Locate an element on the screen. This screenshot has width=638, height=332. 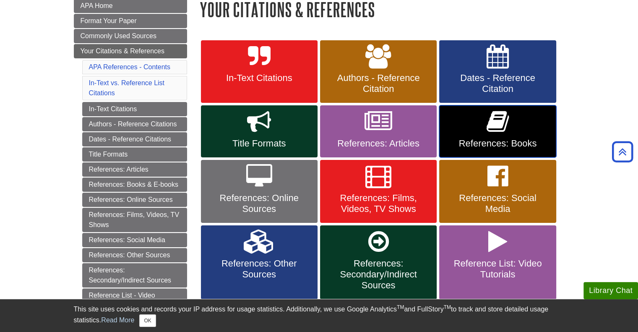
a: Your Citations & References is located at coordinates (130, 51).